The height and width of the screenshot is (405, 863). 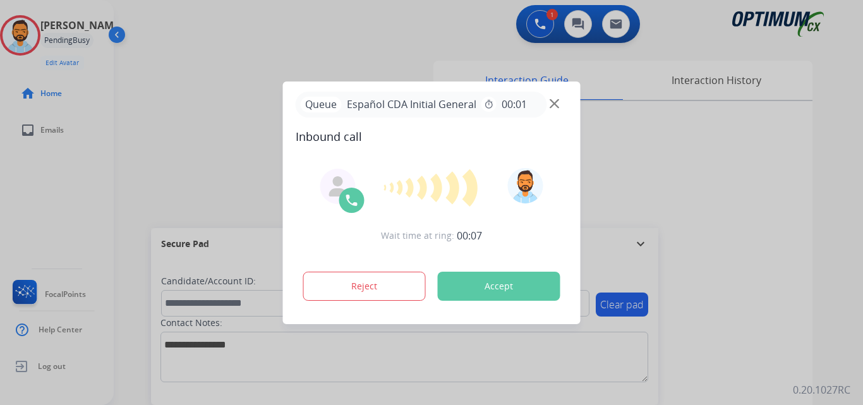 I want to click on span: Inbound call, so click(x=432, y=136).